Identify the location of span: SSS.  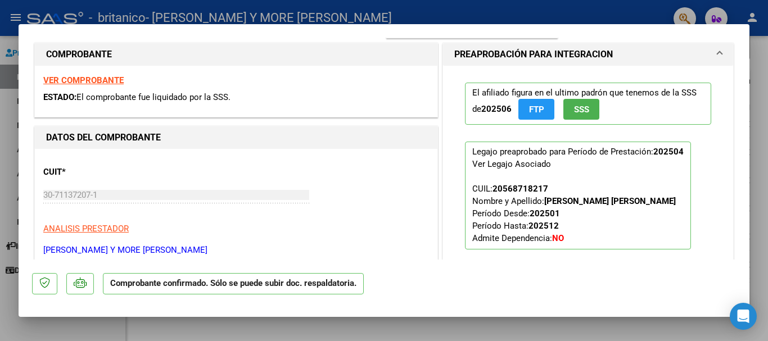
(581, 110).